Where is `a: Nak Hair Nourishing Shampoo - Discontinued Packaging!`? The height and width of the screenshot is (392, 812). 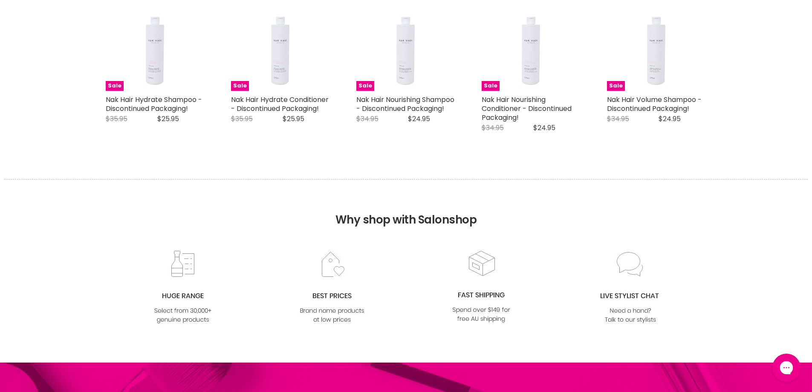 a: Nak Hair Nourishing Shampoo - Discontinued Packaging! is located at coordinates (406, 104).